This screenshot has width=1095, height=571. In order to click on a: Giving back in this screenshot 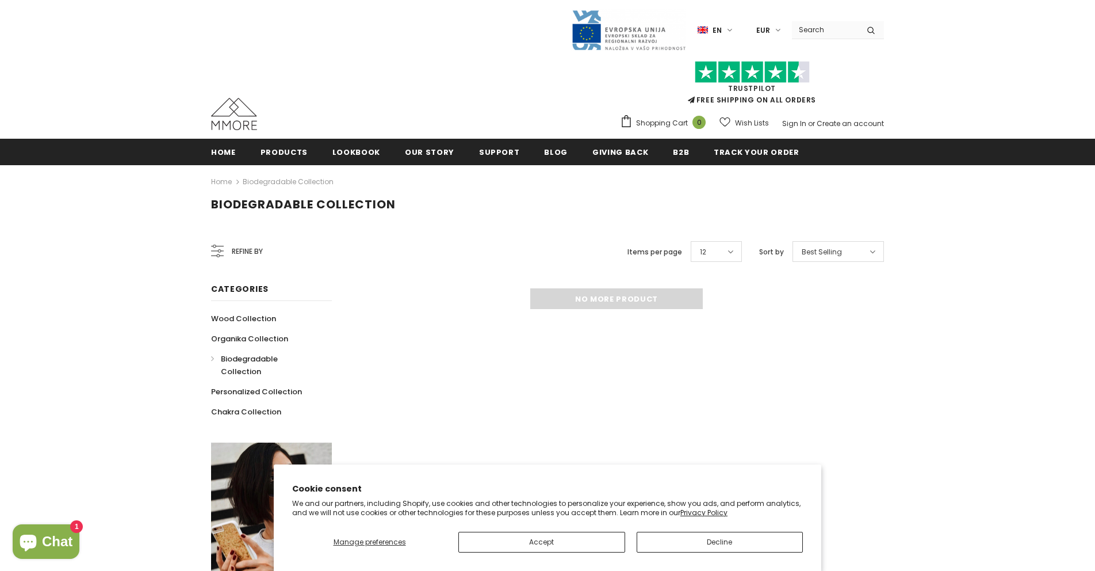, I will do `click(620, 151)`.